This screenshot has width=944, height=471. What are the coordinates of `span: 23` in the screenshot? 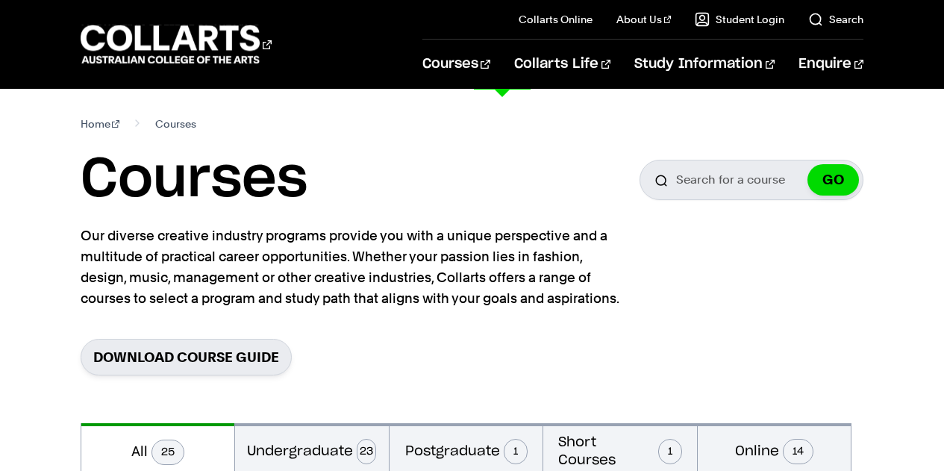 It's located at (366, 451).